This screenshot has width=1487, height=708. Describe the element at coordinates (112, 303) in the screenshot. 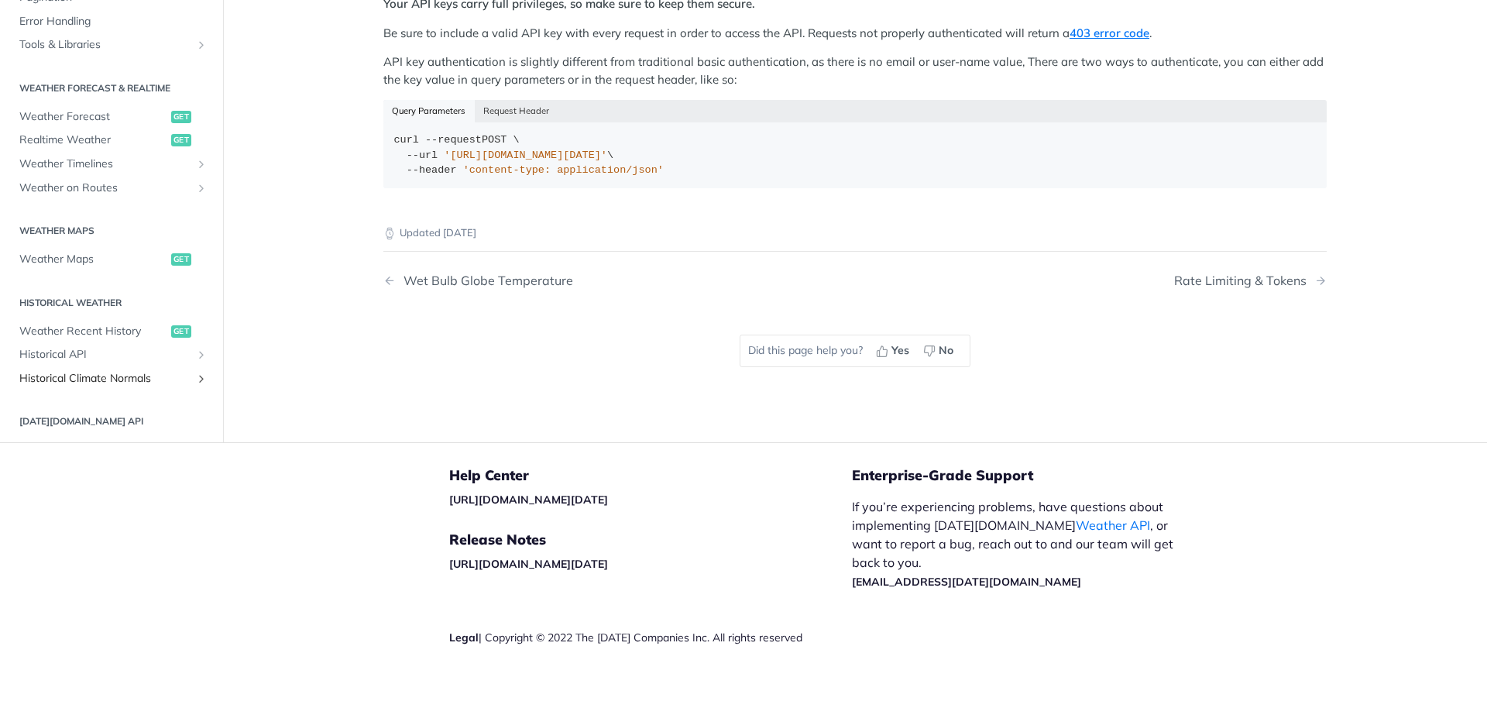

I see `h2: Historical Weather` at that location.